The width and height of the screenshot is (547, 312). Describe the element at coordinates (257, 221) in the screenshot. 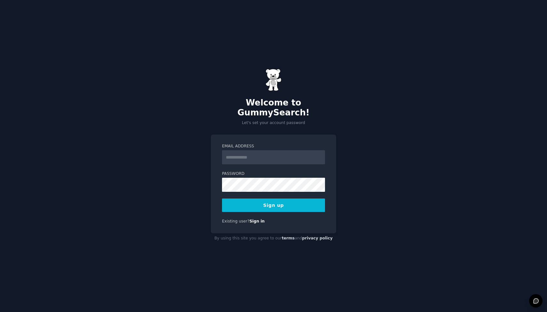

I see `a: Sign in` at that location.